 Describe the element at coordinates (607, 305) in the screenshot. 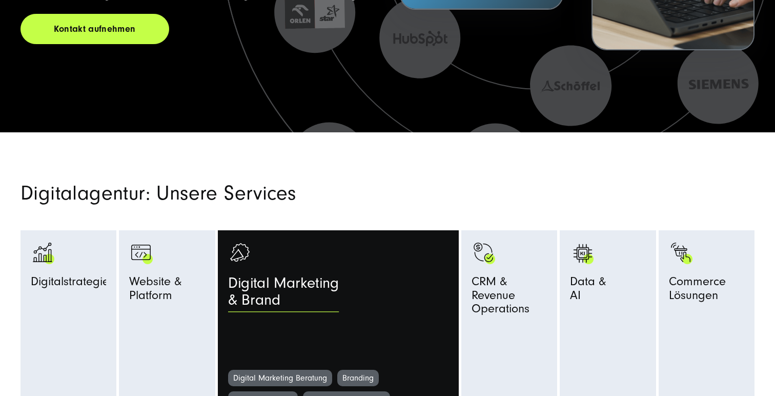

I see `a: KI KI Data &AI` at that location.